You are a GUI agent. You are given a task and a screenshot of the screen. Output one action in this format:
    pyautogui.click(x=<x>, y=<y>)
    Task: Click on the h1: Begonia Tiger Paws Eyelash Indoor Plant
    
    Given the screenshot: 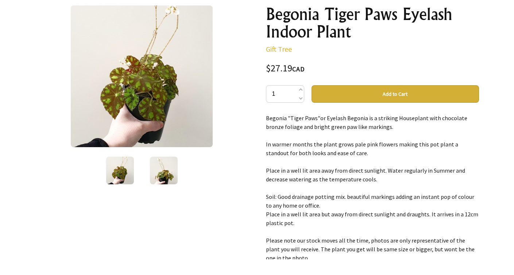 What is the action you would take?
    pyautogui.click(x=372, y=23)
    